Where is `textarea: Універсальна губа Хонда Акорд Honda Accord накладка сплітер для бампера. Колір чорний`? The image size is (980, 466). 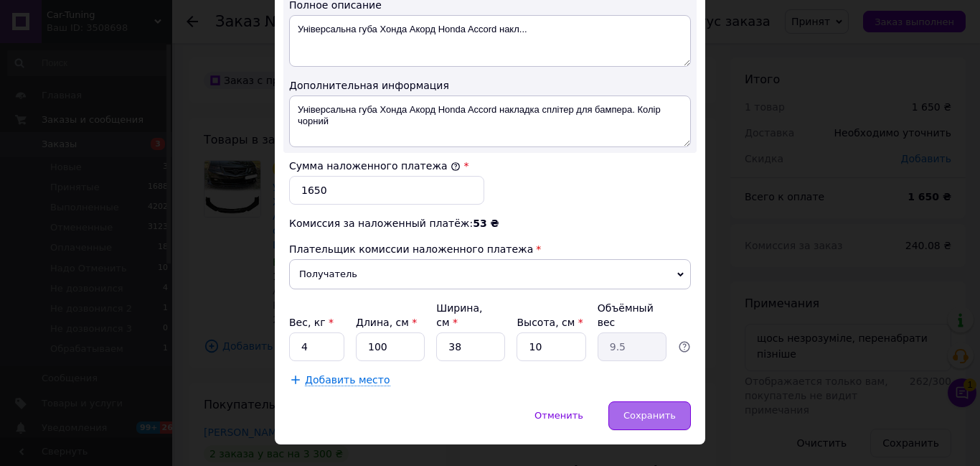
textarea: Універсальна губа Хонда Акорд Honda Accord накладка сплітер для бампера. Колір чорний is located at coordinates (490, 121).